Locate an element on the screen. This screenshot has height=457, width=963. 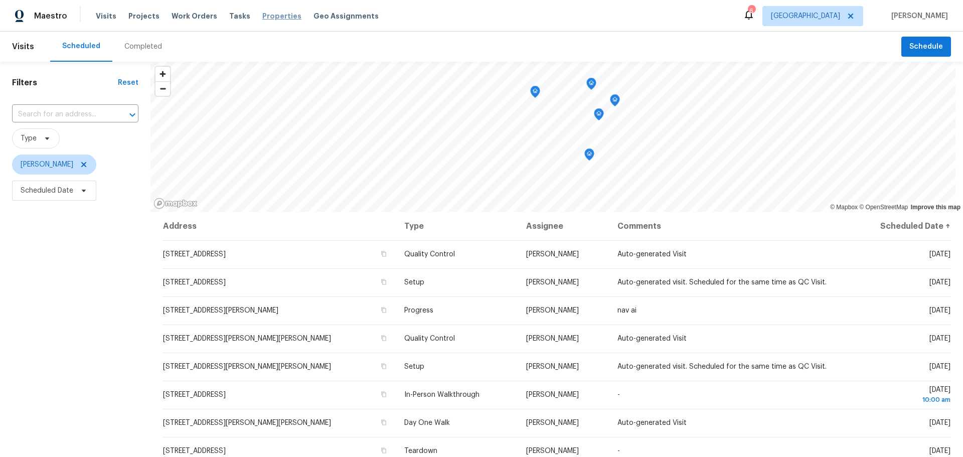
span: In-Person Walkthrough is located at coordinates (442, 395).